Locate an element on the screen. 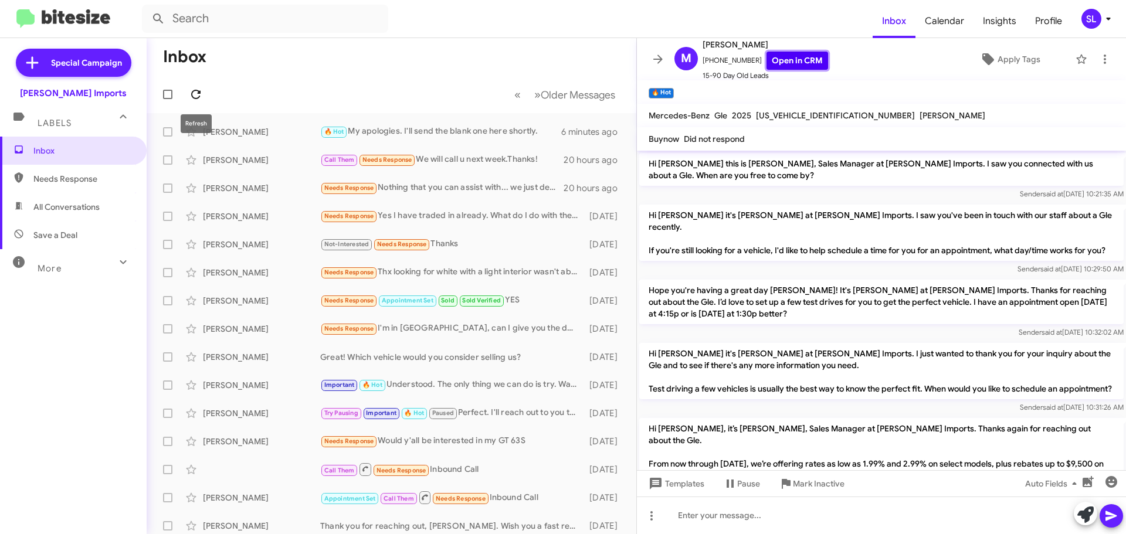 The image size is (1126, 534). div: Yes I have traded in already. What do I do with the old plates? is located at coordinates (452, 216).